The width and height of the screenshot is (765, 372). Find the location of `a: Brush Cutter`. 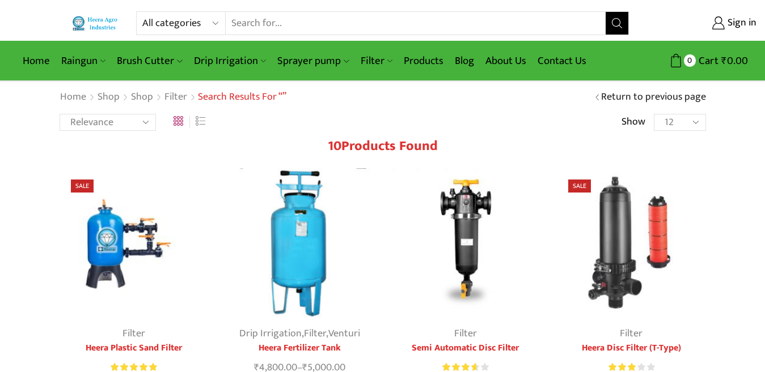

a: Brush Cutter is located at coordinates (149, 61).